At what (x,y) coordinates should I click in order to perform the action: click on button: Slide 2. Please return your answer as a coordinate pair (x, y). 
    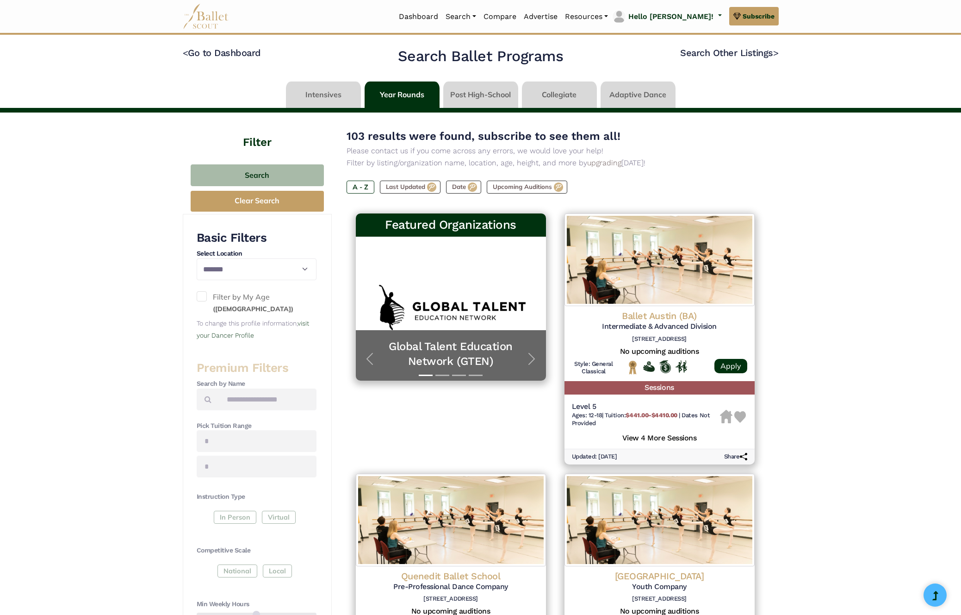
    Looking at the image, I should click on (442, 375).